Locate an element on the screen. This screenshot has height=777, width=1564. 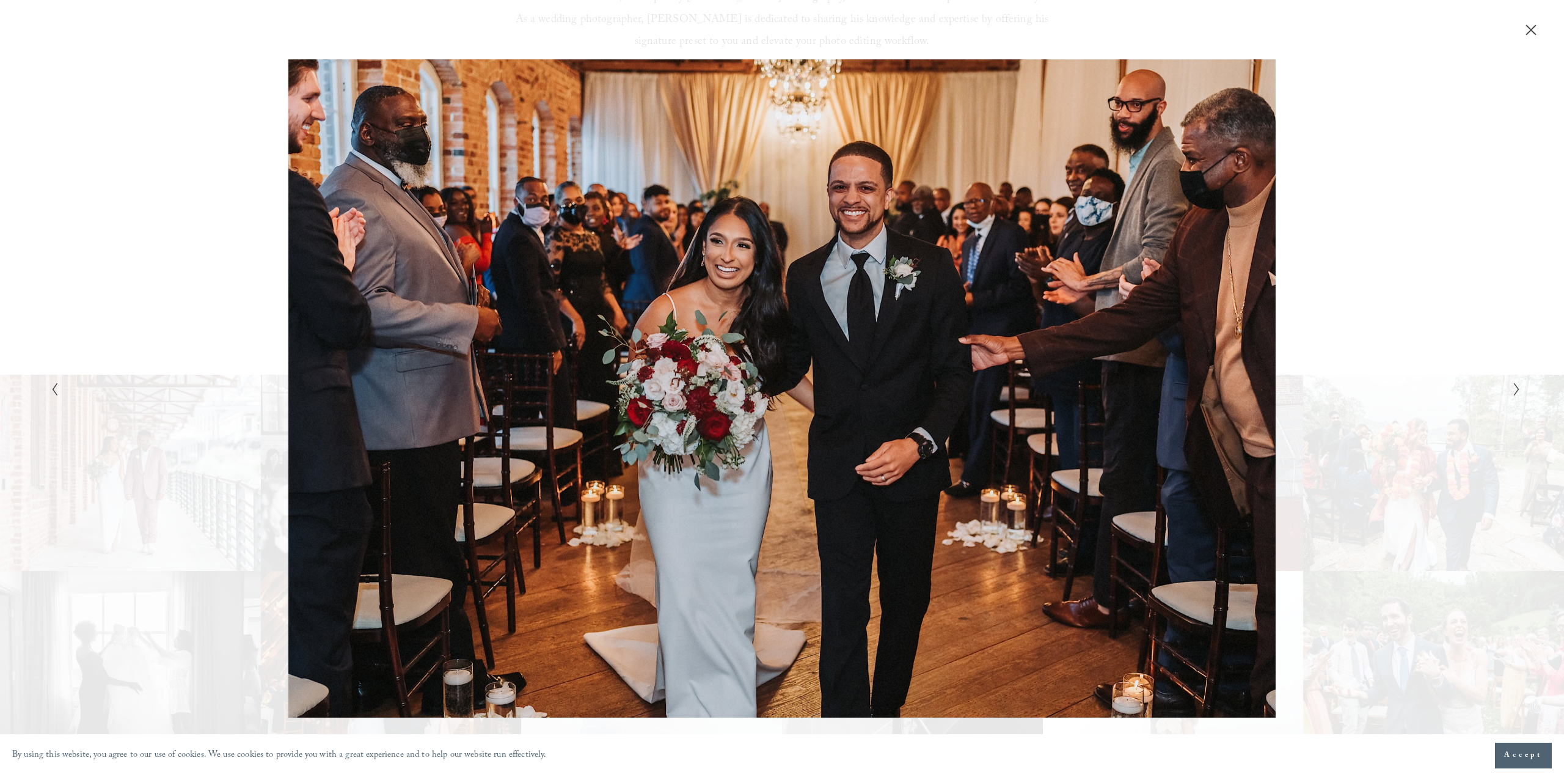
button: Previous Slide is located at coordinates (51, 389).